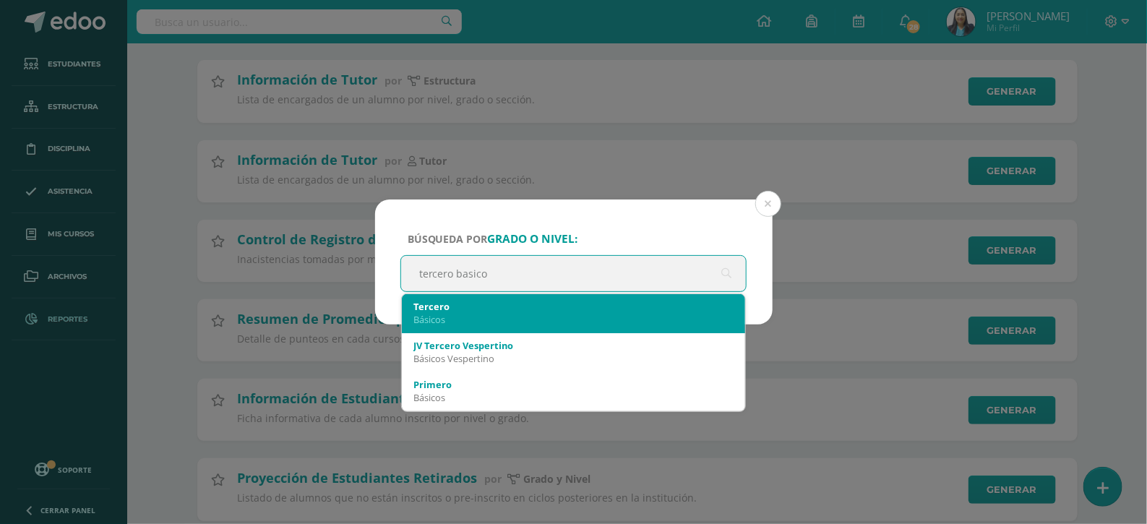  Describe the element at coordinates (493, 239) in the screenshot. I see `span: Búsqueda por` at that location.